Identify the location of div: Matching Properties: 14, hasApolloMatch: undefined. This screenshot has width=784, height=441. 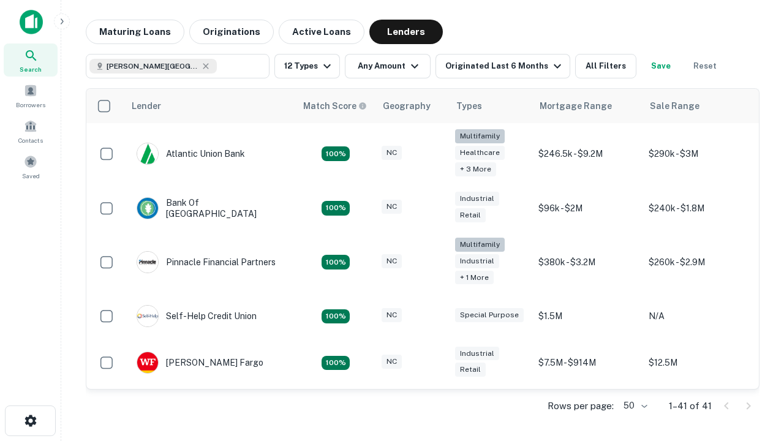
(336, 154).